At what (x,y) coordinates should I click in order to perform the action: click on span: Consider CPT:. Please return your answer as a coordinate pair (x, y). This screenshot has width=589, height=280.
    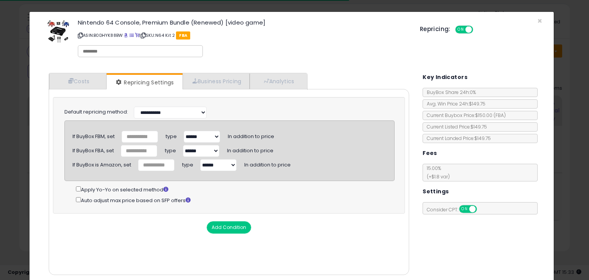
    Looking at the image, I should click on (455, 210).